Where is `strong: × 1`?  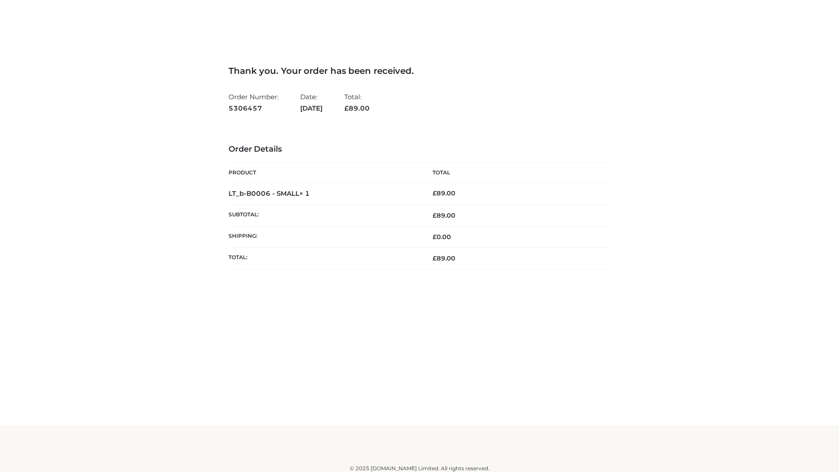 strong: × 1 is located at coordinates (304, 193).